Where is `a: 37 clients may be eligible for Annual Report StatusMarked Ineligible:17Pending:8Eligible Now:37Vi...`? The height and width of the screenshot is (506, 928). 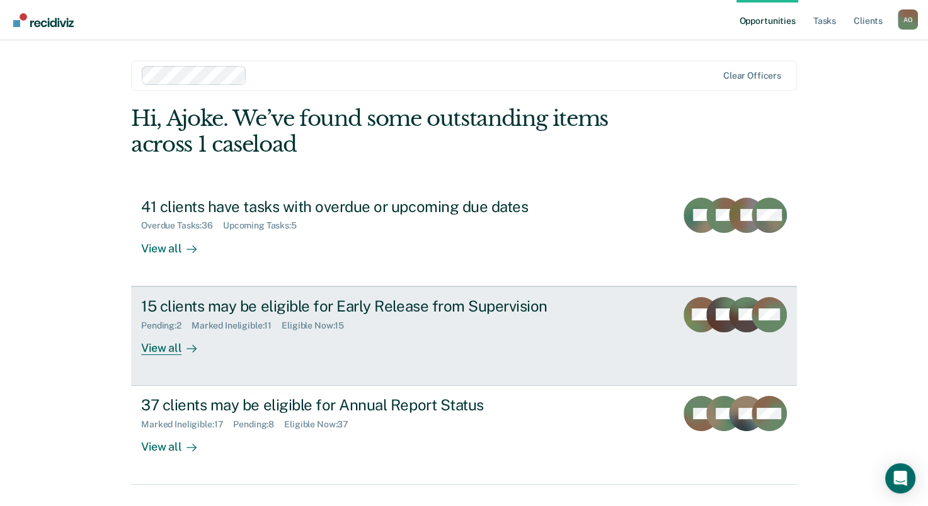 a: 37 clients may be eligible for Annual Report StatusMarked Ineligible:17Pending:8Eligible Now:37Vi... is located at coordinates (464, 435).